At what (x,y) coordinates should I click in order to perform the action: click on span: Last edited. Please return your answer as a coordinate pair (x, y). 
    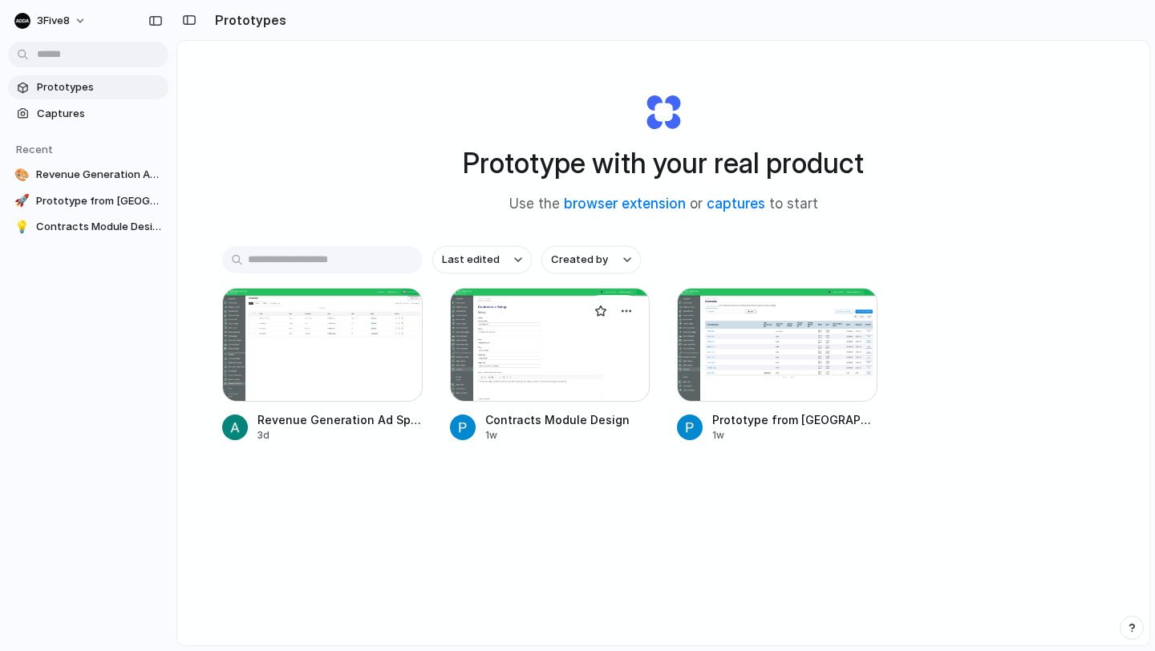
    Looking at the image, I should click on (471, 260).